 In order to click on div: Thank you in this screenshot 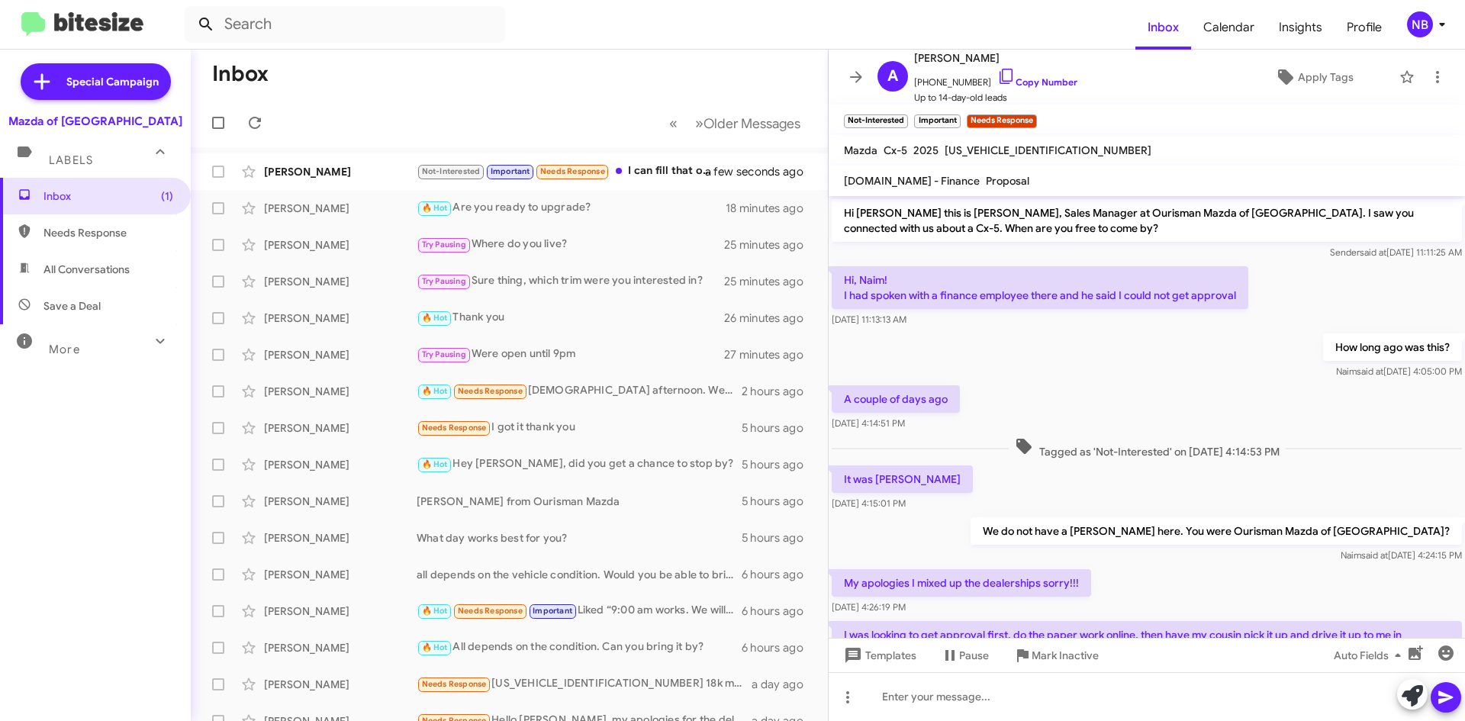, I will do `click(570, 317)`.